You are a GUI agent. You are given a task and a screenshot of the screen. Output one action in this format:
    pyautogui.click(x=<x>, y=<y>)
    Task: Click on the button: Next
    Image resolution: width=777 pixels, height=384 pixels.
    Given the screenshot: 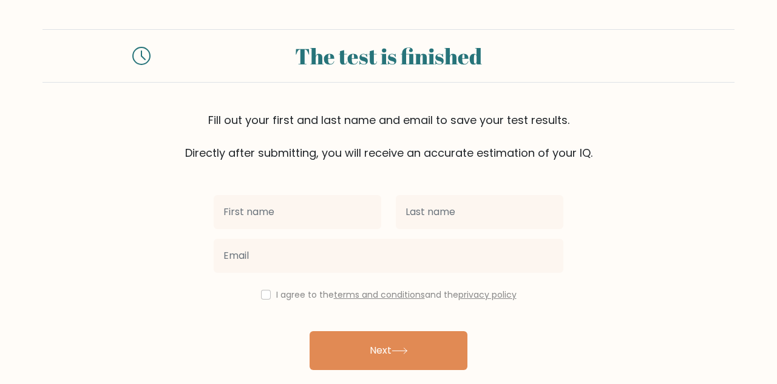 What is the action you would take?
    pyautogui.click(x=389, y=350)
    